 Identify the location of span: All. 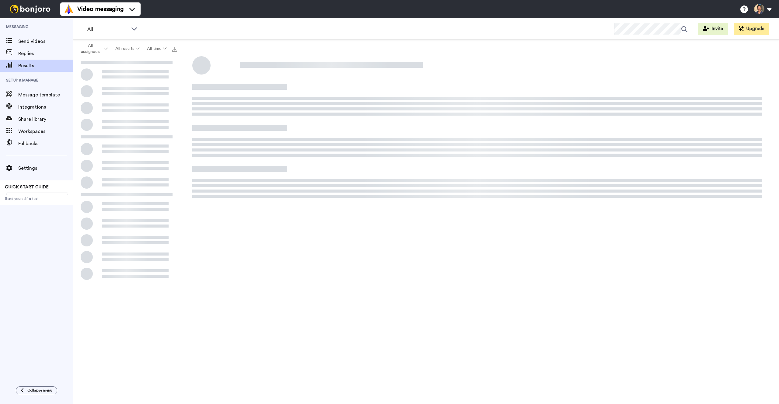
(108, 29).